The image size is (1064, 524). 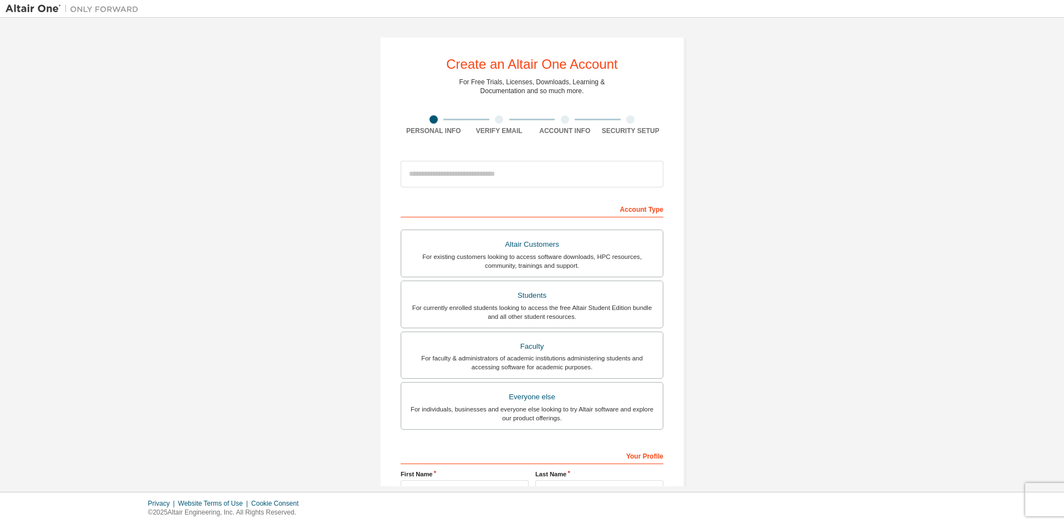 I want to click on div: For faculty & administrators of academic institutions administering students and accessing softwa..., so click(x=532, y=362).